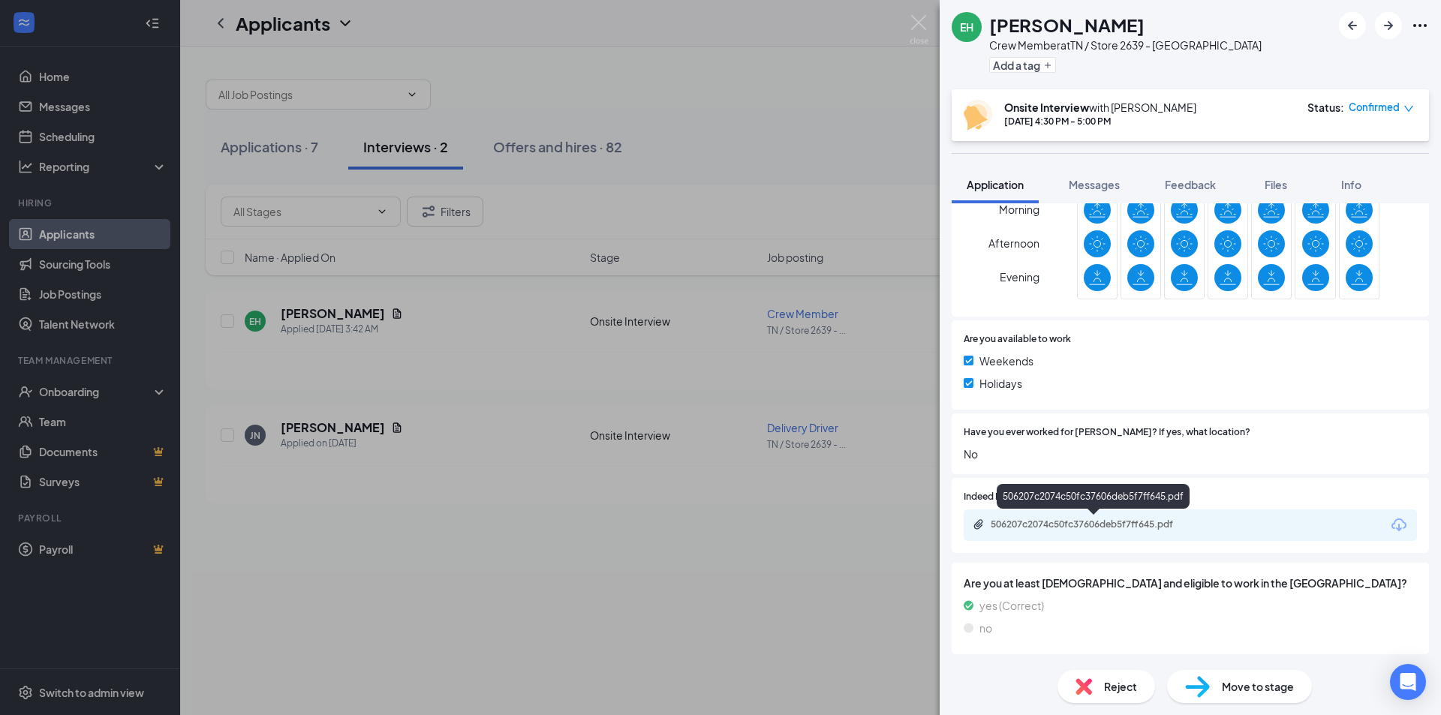 The width and height of the screenshot is (1441, 715). What do you see at coordinates (1014, 243) in the screenshot?
I see `span: Afternoon` at bounding box center [1014, 243].